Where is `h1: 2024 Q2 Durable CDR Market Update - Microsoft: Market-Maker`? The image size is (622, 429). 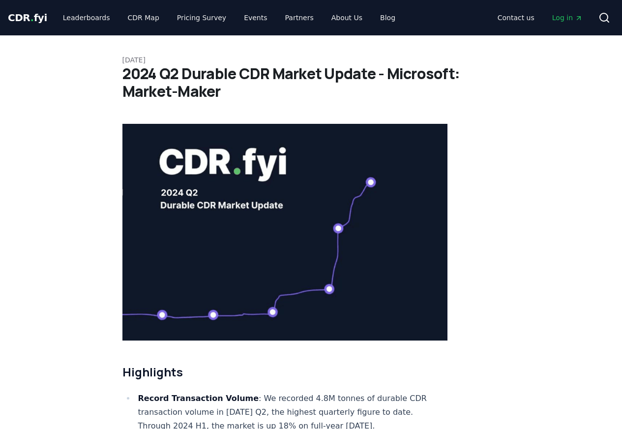
h1: 2024 Q2 Durable CDR Market Update - Microsoft: Market-Maker is located at coordinates (311, 83).